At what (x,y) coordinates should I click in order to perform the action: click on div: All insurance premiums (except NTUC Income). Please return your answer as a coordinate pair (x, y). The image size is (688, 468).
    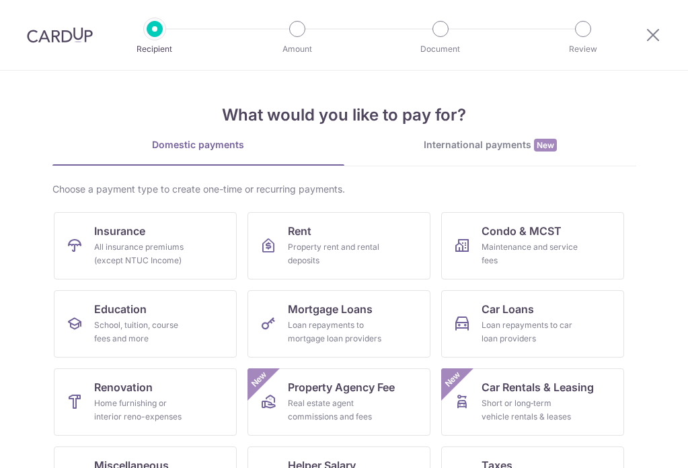
    Looking at the image, I should click on (143, 254).